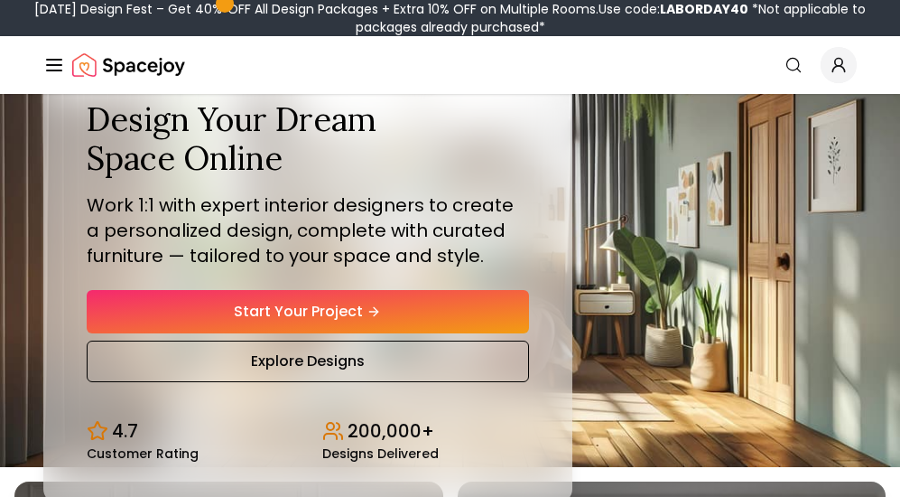 The image size is (900, 497). I want to click on nav: Global, so click(450, 65).